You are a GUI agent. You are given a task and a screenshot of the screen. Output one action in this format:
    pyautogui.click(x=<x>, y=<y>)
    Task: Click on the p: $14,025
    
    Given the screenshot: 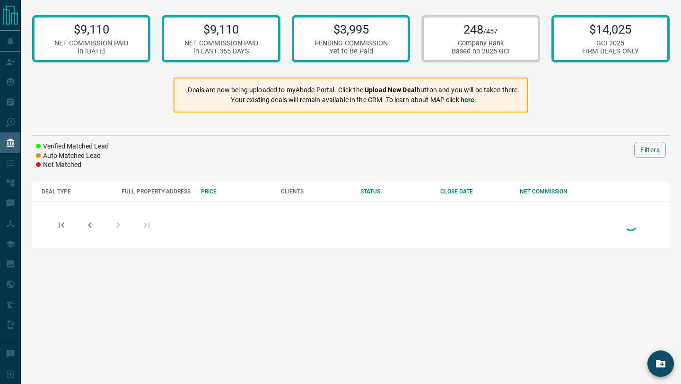 What is the action you would take?
    pyautogui.click(x=610, y=29)
    